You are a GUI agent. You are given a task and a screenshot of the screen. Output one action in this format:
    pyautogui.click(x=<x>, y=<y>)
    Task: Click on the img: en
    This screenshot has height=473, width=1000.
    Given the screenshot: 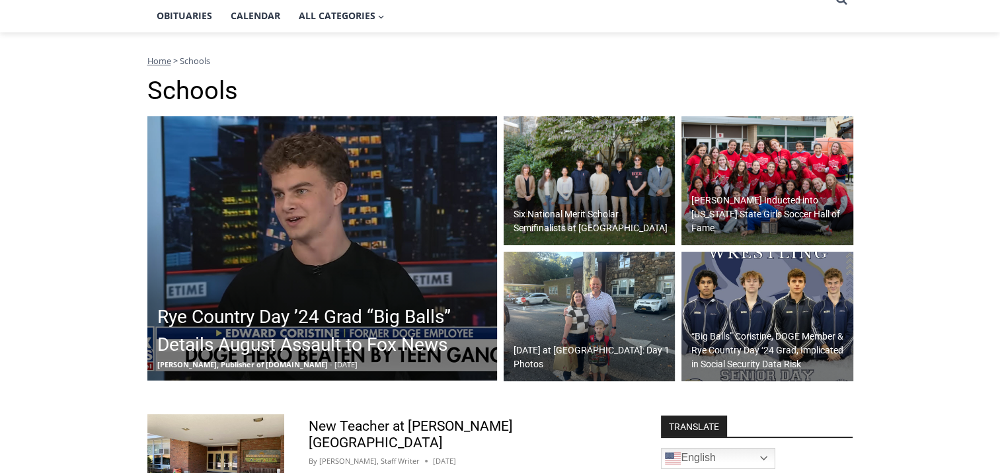 What is the action you would take?
    pyautogui.click(x=673, y=459)
    